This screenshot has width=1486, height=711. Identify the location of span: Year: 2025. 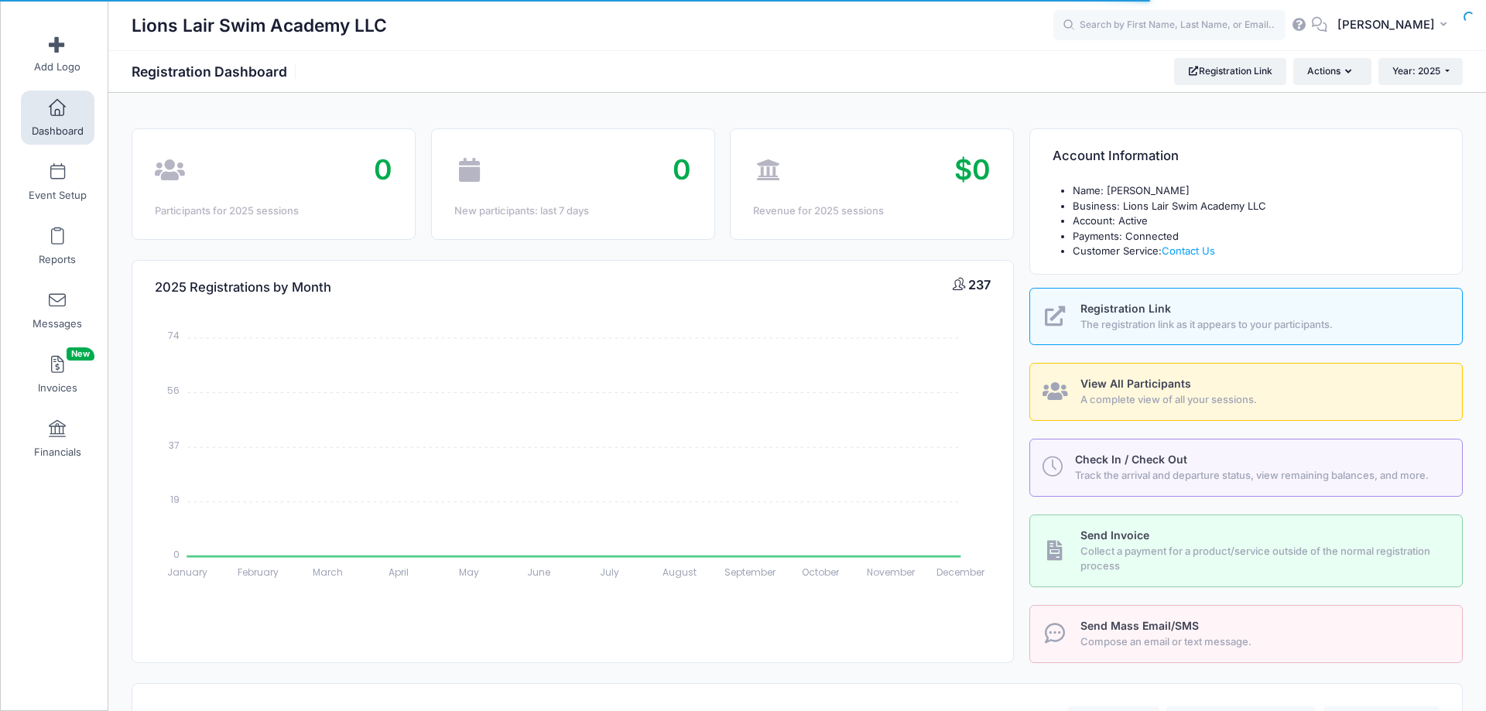
(1416, 70).